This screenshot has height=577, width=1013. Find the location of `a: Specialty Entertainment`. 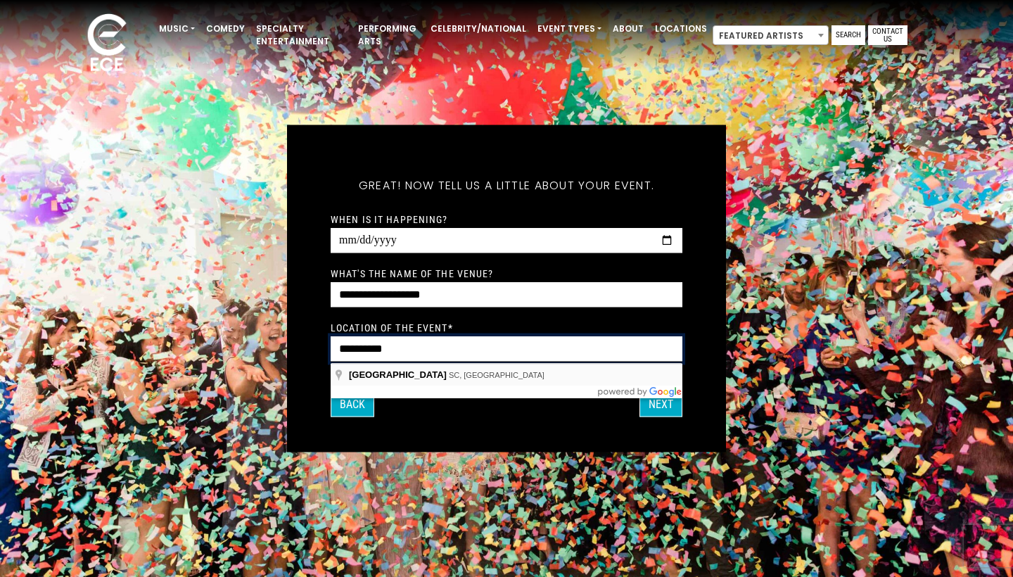

a: Specialty Entertainment is located at coordinates (301, 35).